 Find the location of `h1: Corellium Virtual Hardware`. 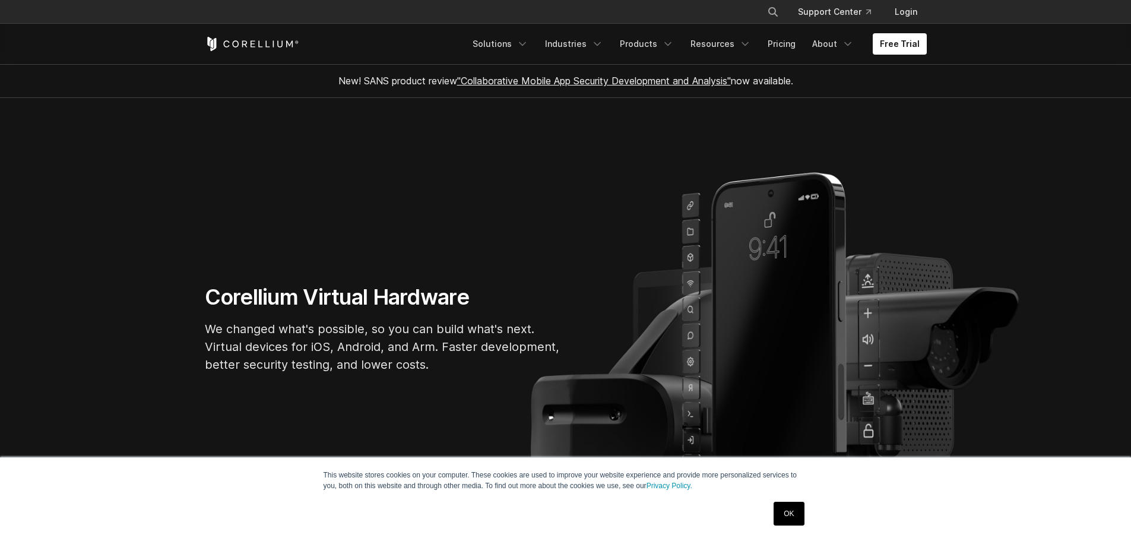

h1: Corellium Virtual Hardware is located at coordinates (383, 297).